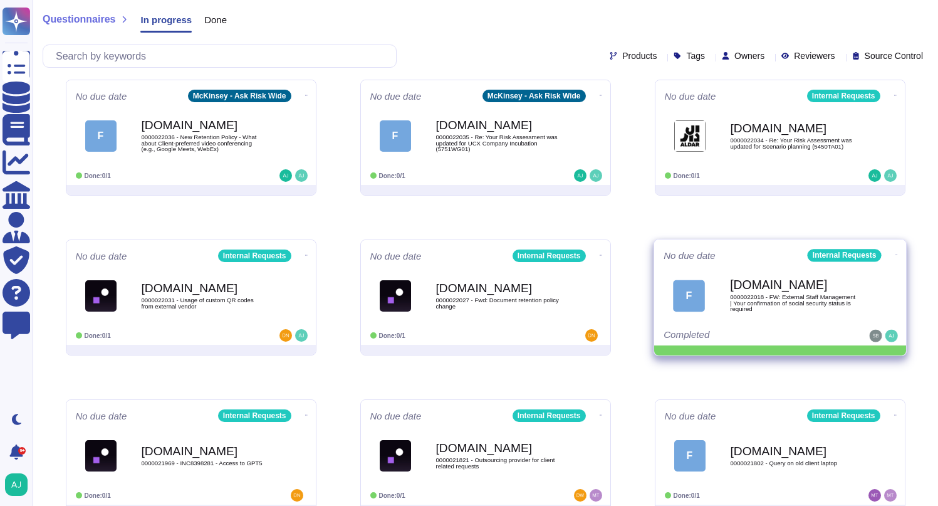 The height and width of the screenshot is (506, 938). Describe the element at coordinates (204, 143) in the screenshot. I see `span: 0000022036 - New Retention Policy - What about Client-preferred video conferencing (e.g., Google ...` at that location.